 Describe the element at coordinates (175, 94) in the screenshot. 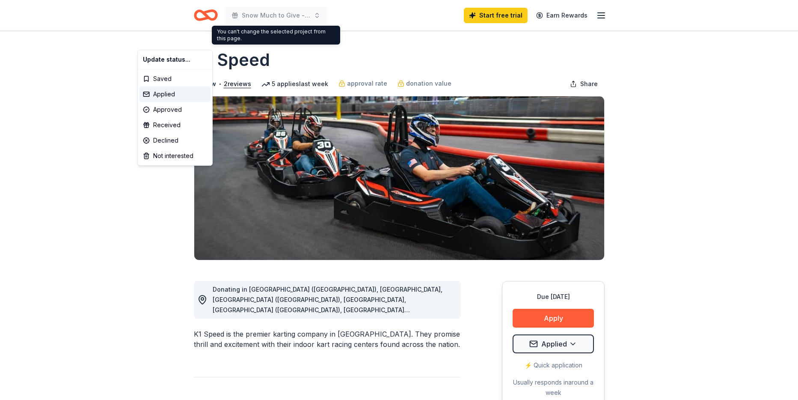

I see `div: Applied` at that location.